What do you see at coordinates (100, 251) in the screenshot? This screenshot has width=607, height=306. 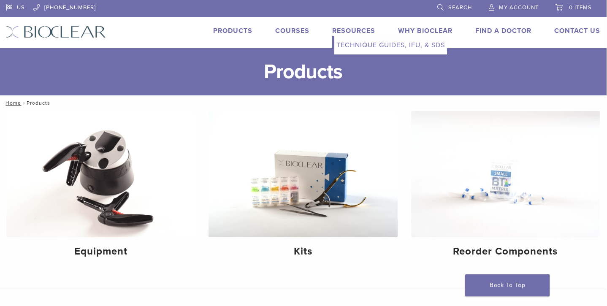 I see `h4: Equipment` at bounding box center [100, 251].